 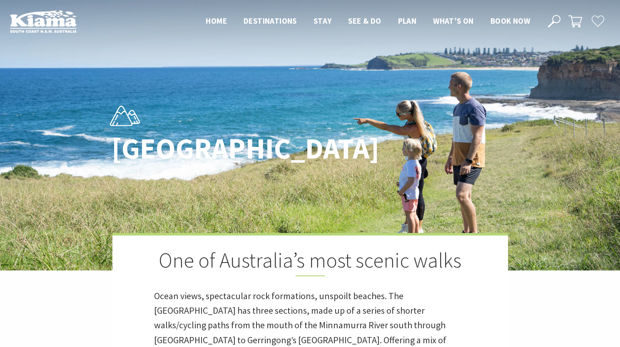 What do you see at coordinates (407, 21) in the screenshot?
I see `span: Plan` at bounding box center [407, 21].